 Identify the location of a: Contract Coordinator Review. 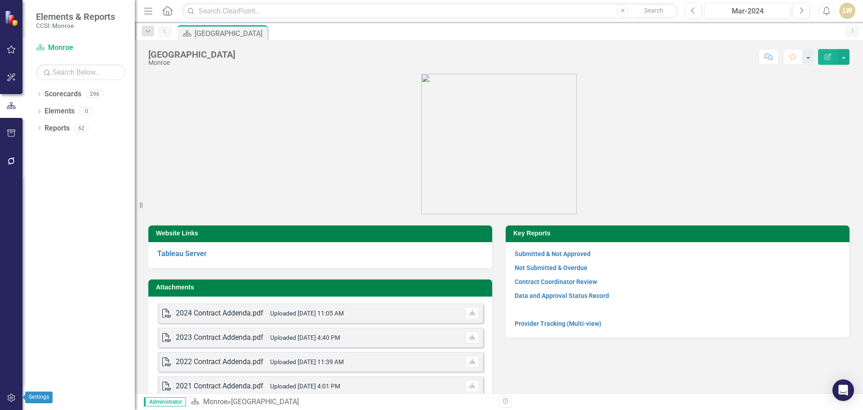
(556, 281).